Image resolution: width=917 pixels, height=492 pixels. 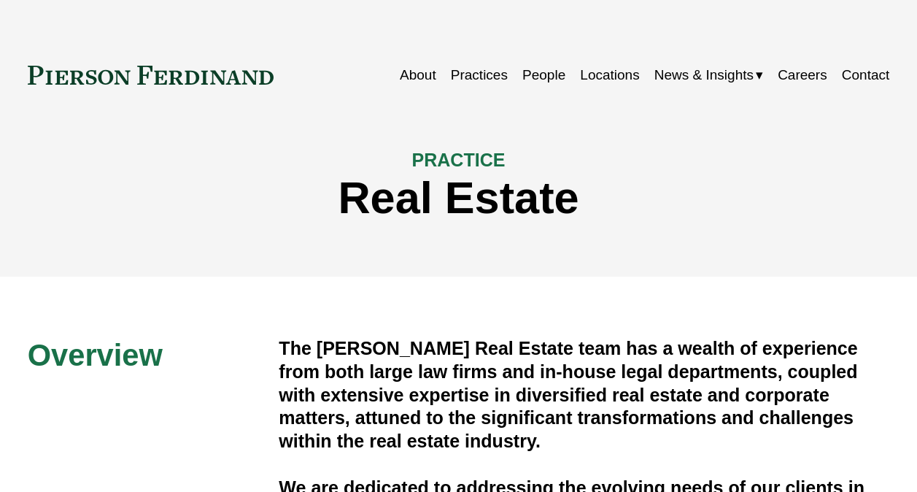 What do you see at coordinates (95, 354) in the screenshot?
I see `span: Overview` at bounding box center [95, 354].